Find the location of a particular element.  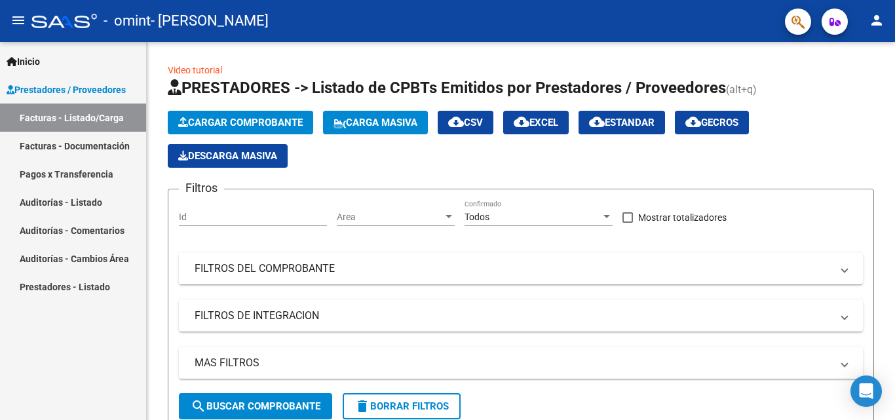

button: Buscar Comprobante is located at coordinates (255, 406).